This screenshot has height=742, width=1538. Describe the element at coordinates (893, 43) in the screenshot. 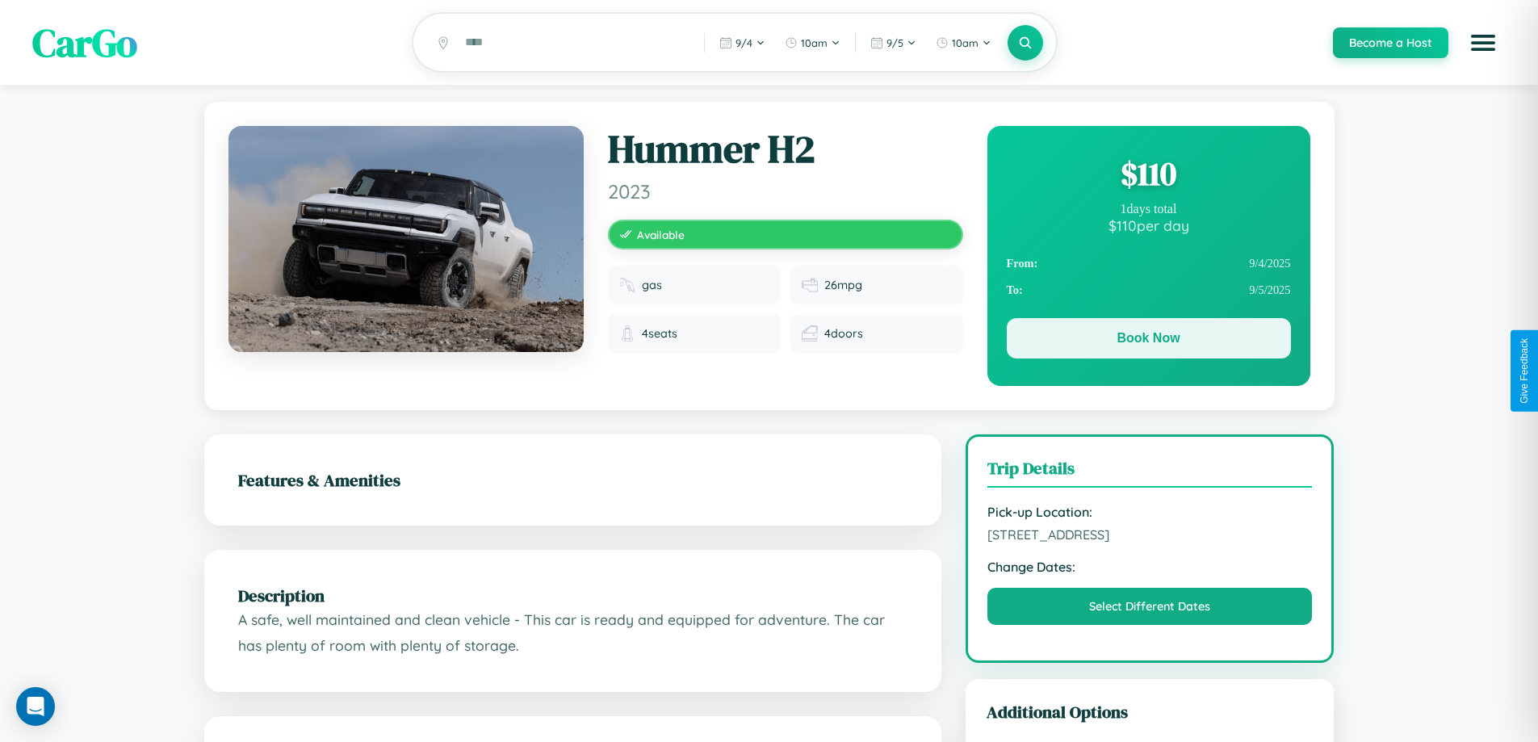

I see `button: 9/5` at that location.